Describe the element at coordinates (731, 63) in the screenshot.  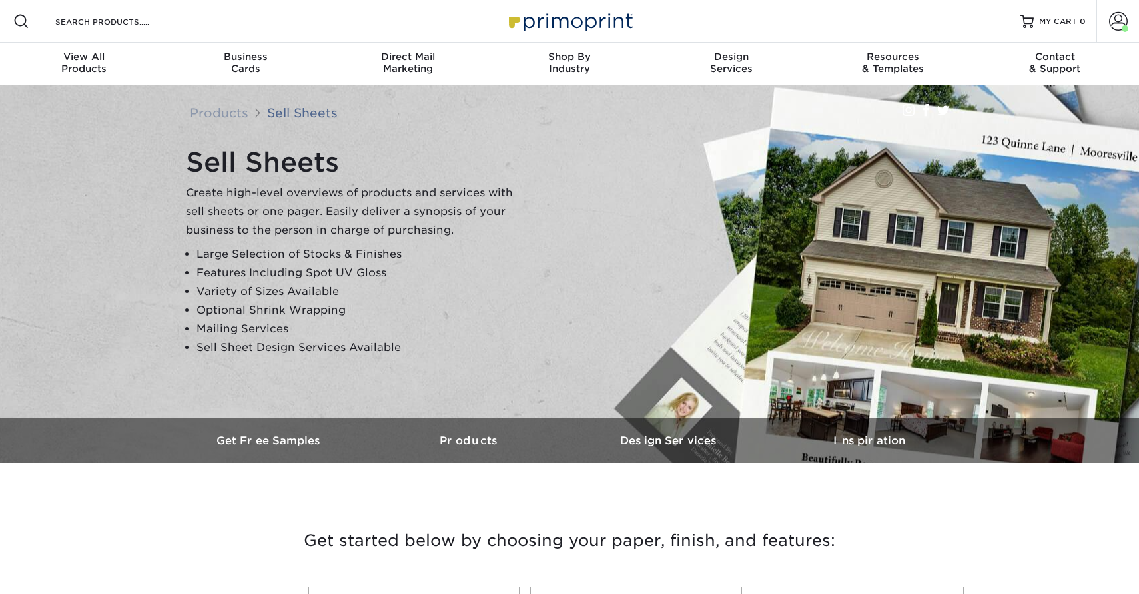
I see `div: Services` at that location.